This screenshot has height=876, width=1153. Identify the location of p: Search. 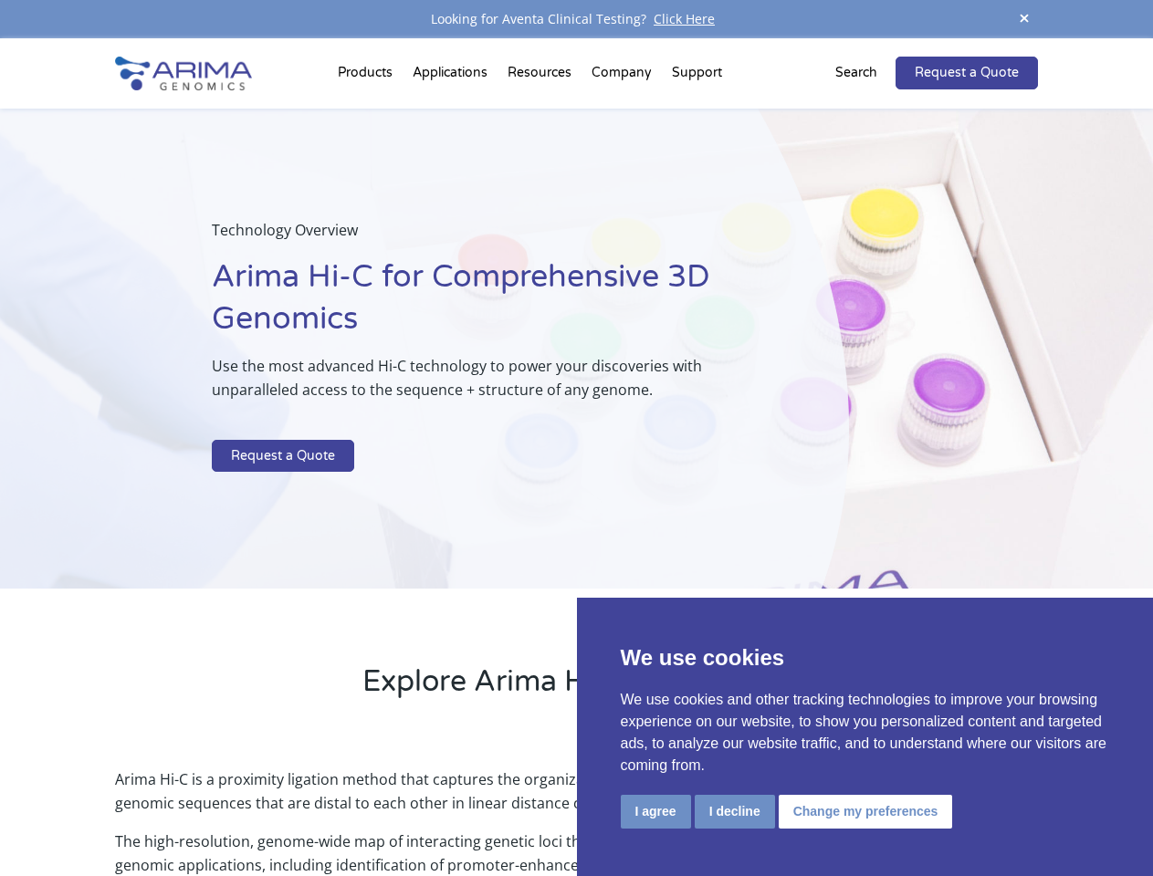
(856, 73).